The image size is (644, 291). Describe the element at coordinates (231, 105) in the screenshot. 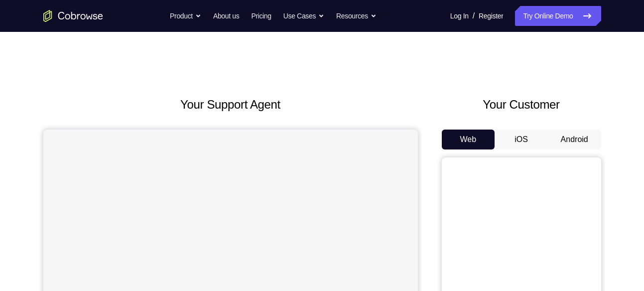

I see `h2: Your Support Agent` at that location.